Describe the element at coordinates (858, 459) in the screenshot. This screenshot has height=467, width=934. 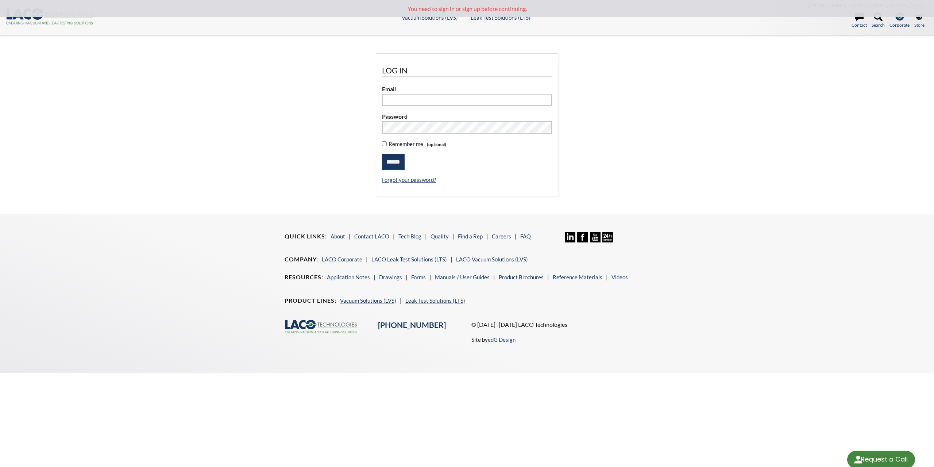
I see `img: round button` at that location.